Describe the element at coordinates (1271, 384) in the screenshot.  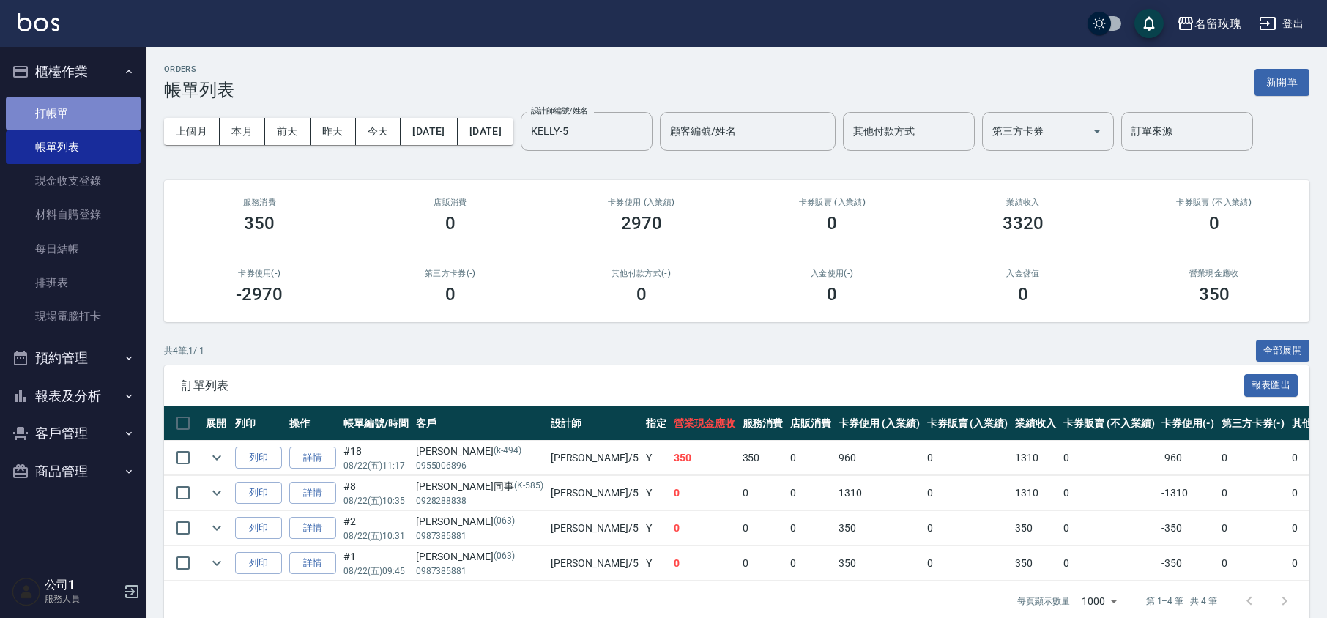
I see `a: 報表匯出` at that location.